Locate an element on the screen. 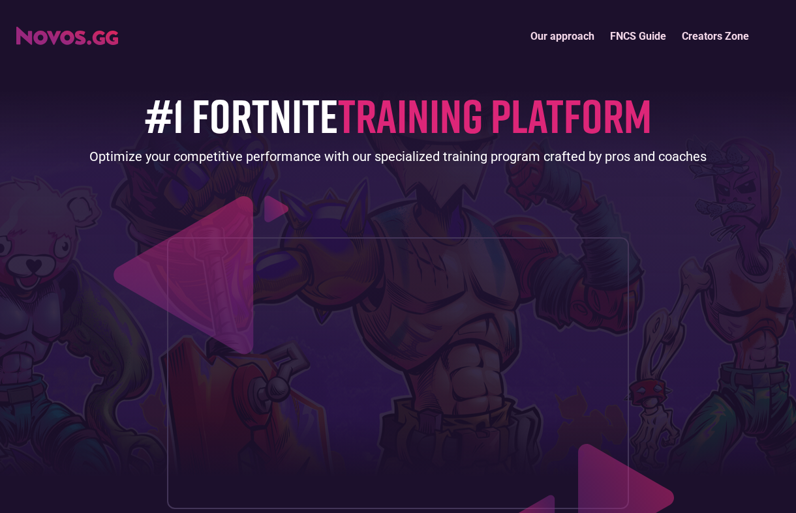  span: TRAINING PLATFORM is located at coordinates (494, 115).